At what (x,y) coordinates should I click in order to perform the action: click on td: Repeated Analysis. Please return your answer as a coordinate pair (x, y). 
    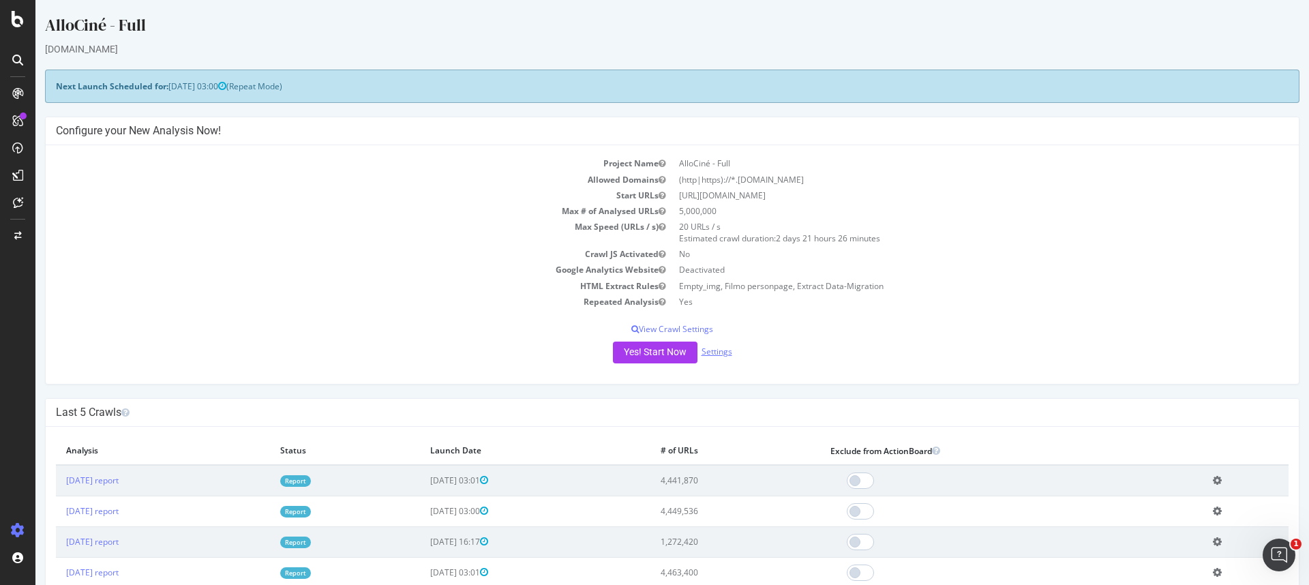
    Looking at the image, I should click on (329, 301).